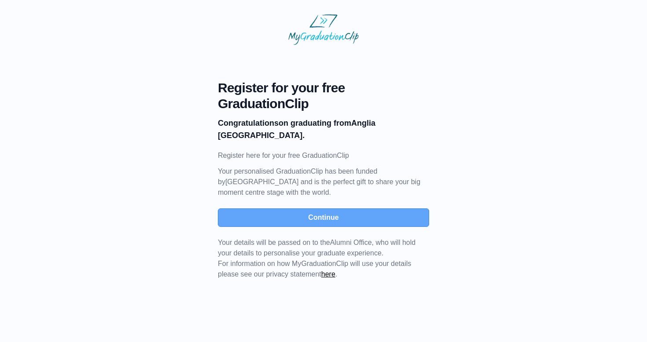 The height and width of the screenshot is (342, 647). Describe the element at coordinates (351, 242) in the screenshot. I see `span: Alumni Office` at that location.